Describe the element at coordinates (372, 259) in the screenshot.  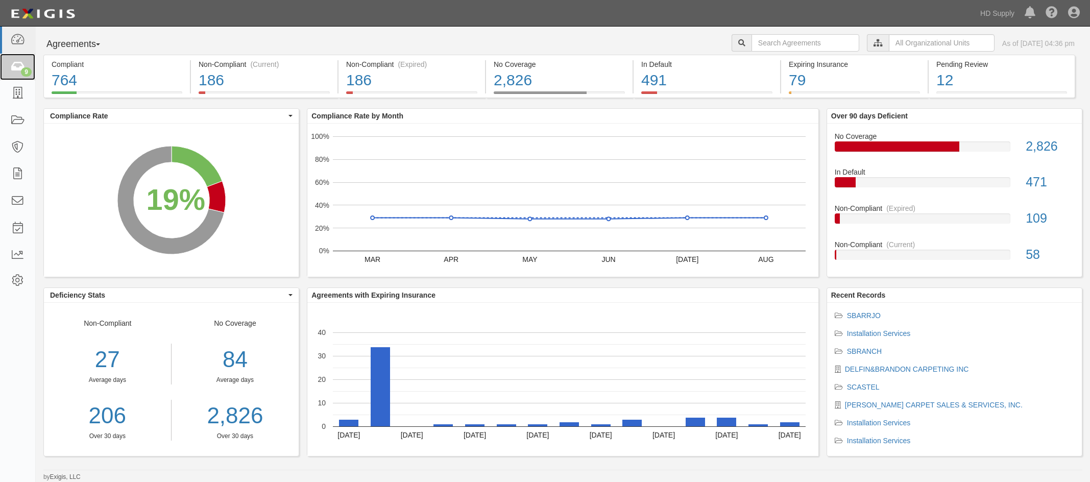
I see `text: MAR` at that location.